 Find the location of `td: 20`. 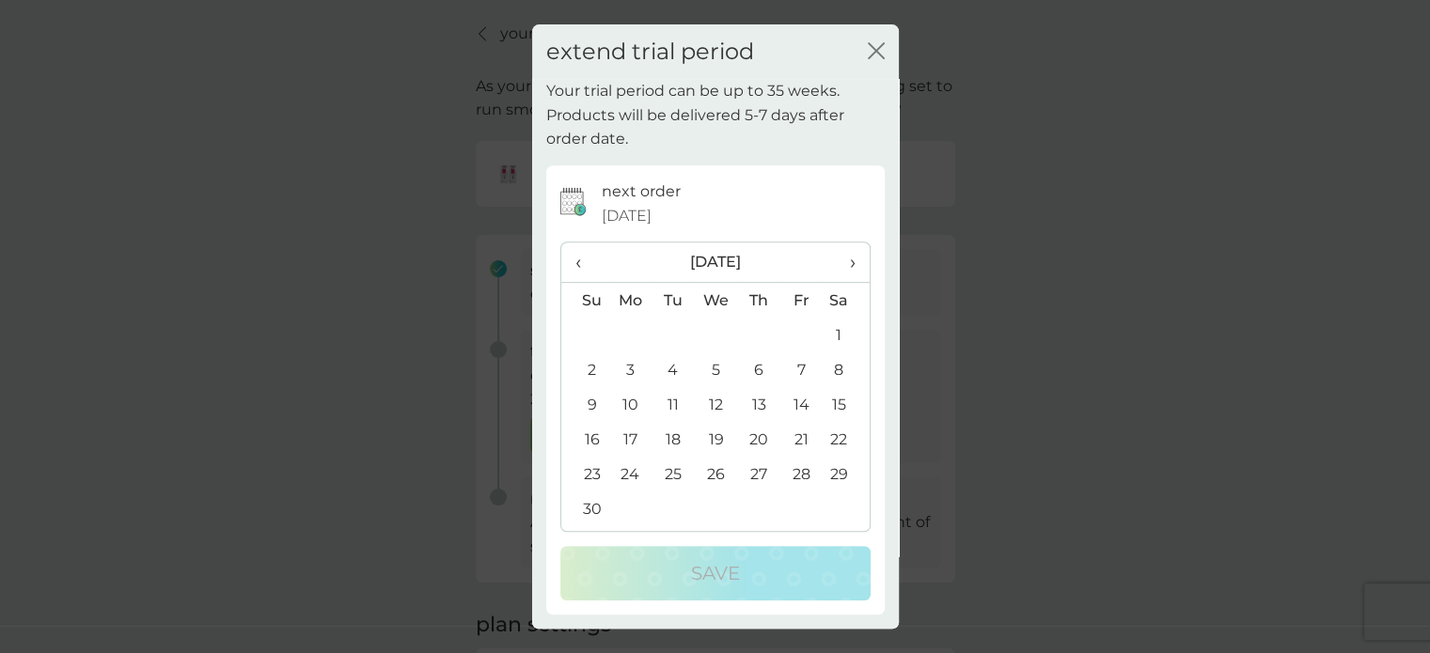

td: 20 is located at coordinates (758, 439).